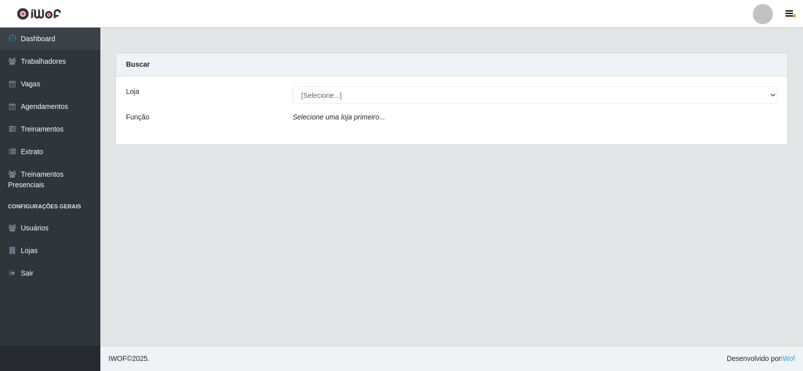 The height and width of the screenshot is (371, 803). What do you see at coordinates (761, 358) in the screenshot?
I see `span: Desenvolvido por` at bounding box center [761, 358].